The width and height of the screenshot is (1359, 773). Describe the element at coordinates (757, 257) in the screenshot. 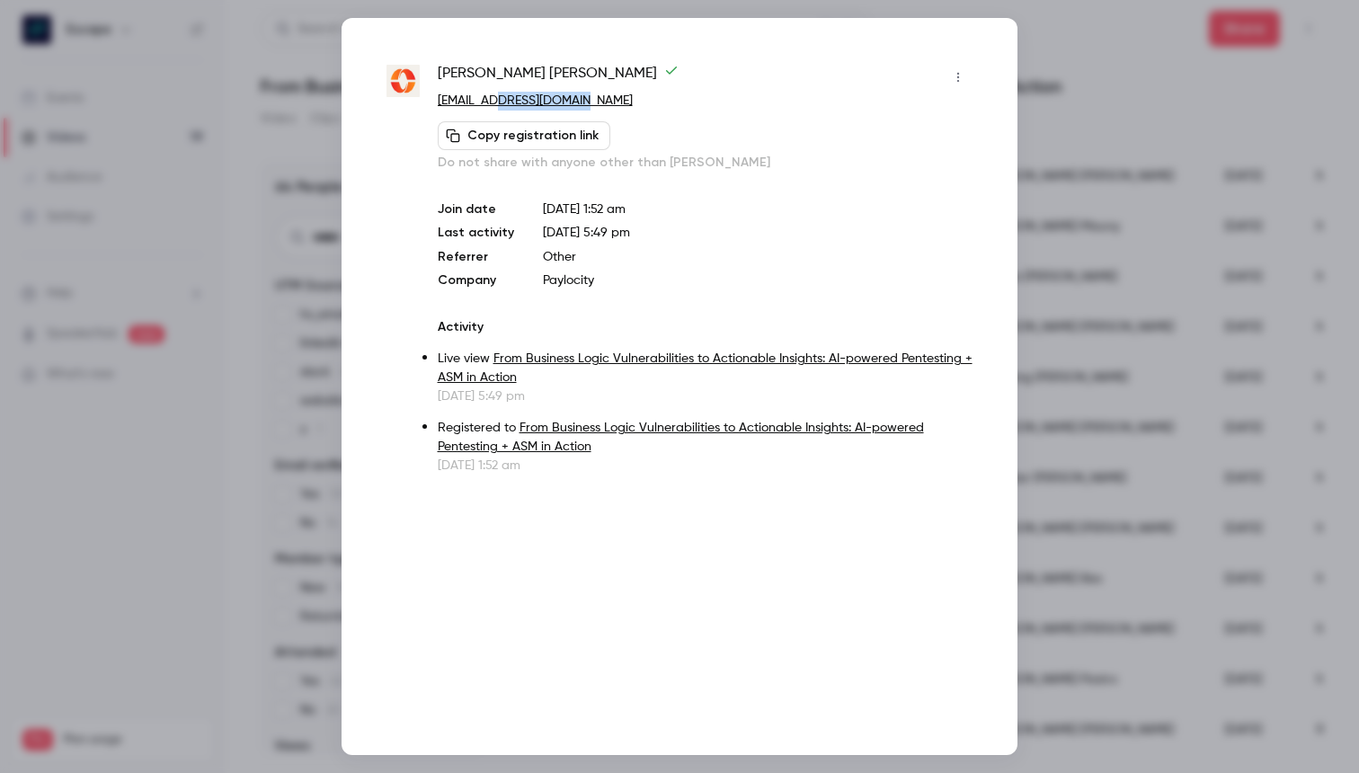

I see `p: Other` at that location.